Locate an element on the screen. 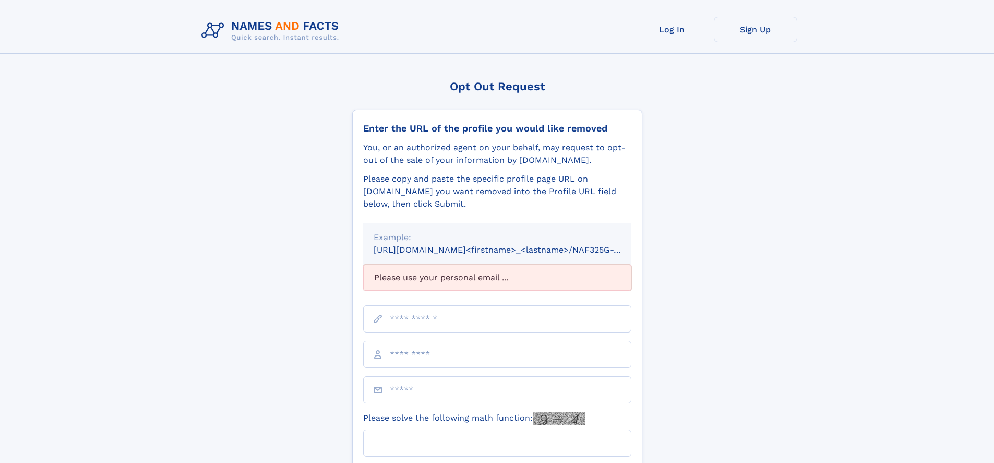 This screenshot has width=994, height=463. div: Opt Out Request is located at coordinates (497, 86).